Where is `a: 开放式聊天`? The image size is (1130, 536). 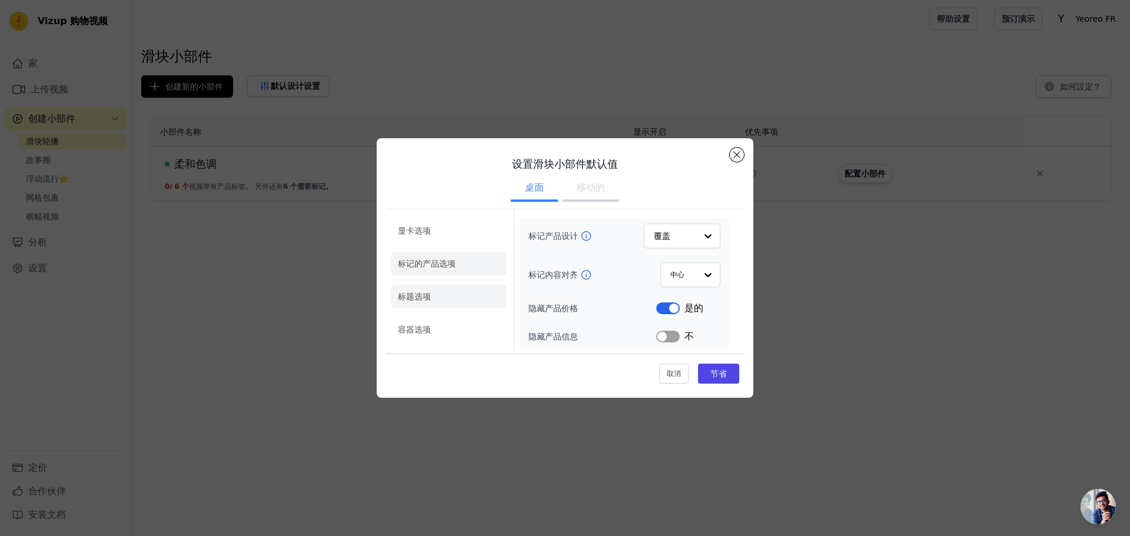 a: 开放式聊天 is located at coordinates (1098, 507).